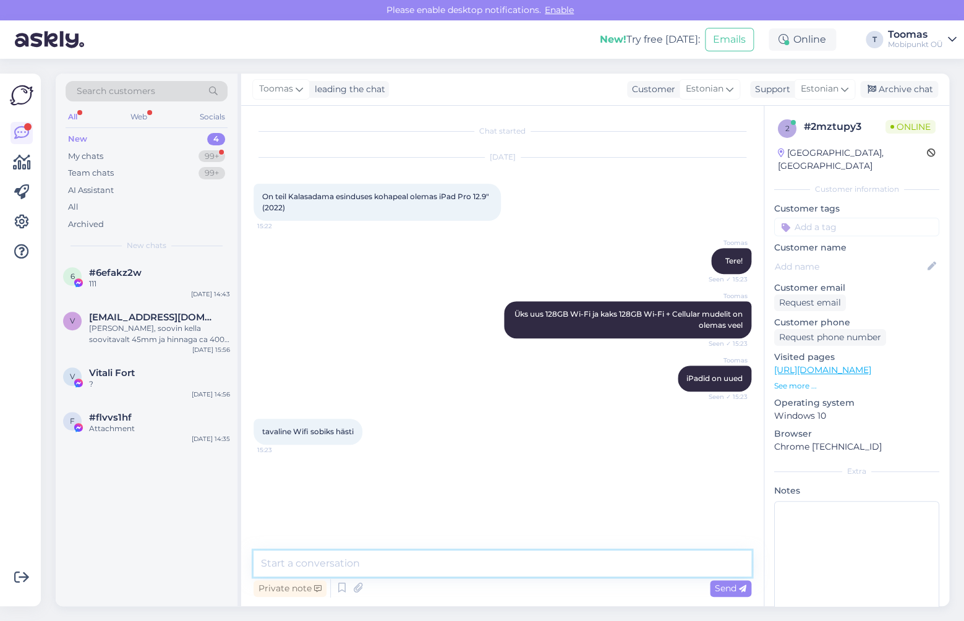 This screenshot has width=964, height=621. Describe the element at coordinates (502, 131) in the screenshot. I see `div: Chat started` at that location.